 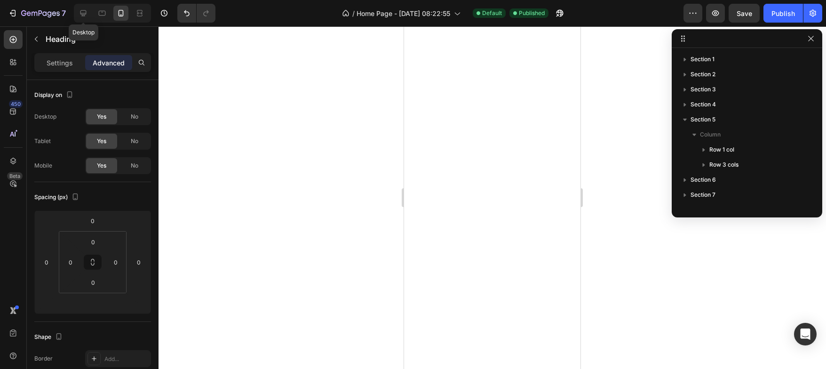 I want to click on div: 450, so click(x=16, y=104).